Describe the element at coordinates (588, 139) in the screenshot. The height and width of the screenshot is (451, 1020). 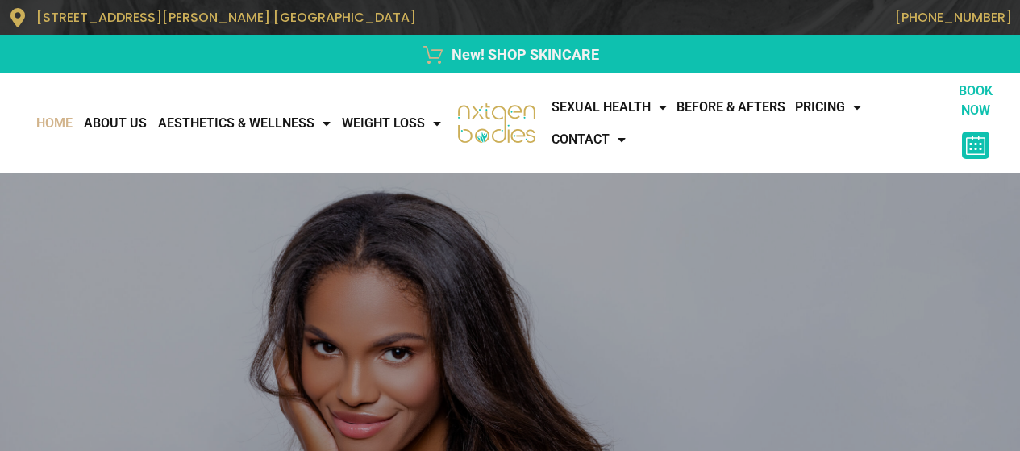
I see `a: CONTACT` at that location.